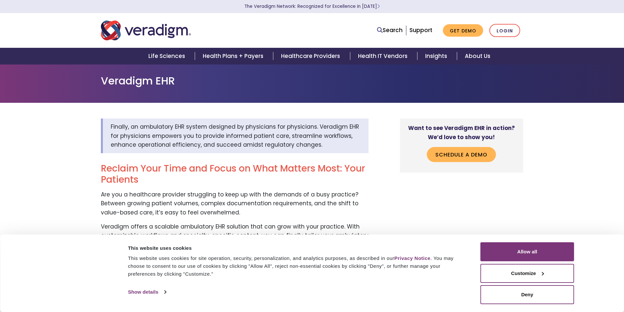 The image size is (624, 312). What do you see at coordinates (412, 258) in the screenshot?
I see `a: Privacy Notice` at bounding box center [412, 258].